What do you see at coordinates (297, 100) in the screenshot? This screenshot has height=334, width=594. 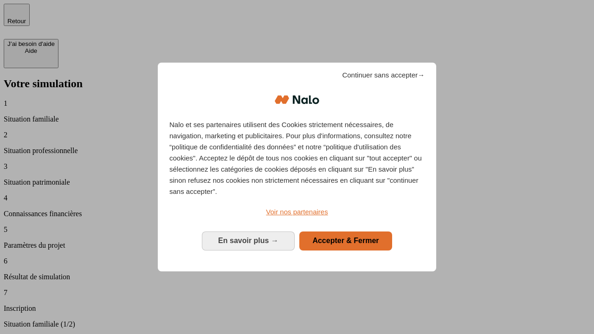 I see `img: Logo` at bounding box center [297, 100].